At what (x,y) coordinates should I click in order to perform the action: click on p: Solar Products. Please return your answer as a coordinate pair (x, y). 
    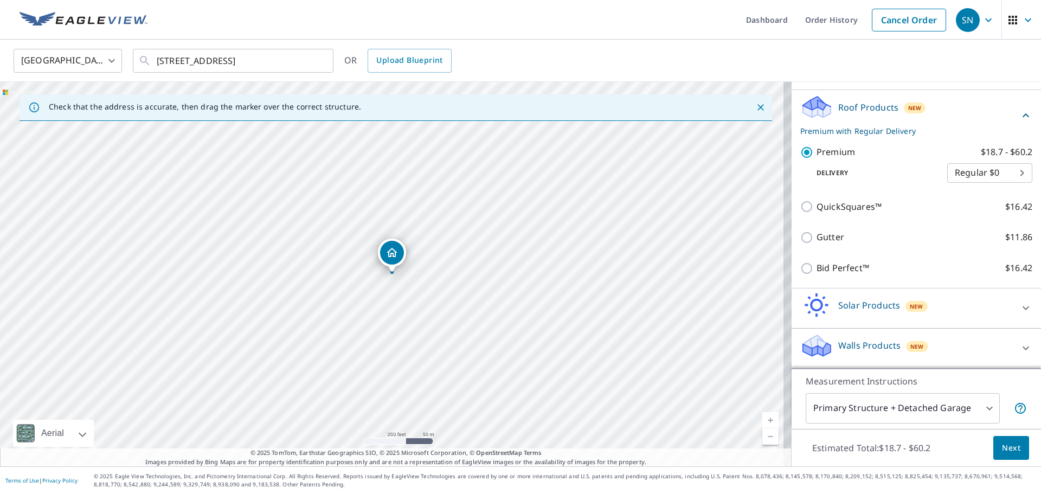
    Looking at the image, I should click on (869, 305).